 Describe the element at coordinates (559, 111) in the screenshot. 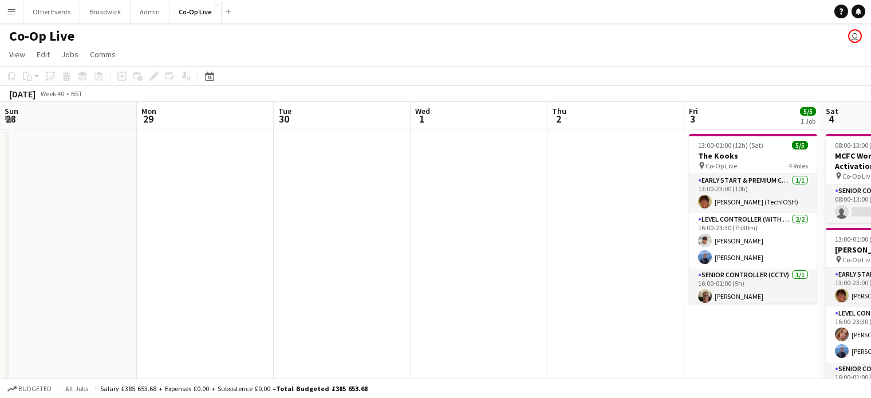

I see `span: Thu` at that location.